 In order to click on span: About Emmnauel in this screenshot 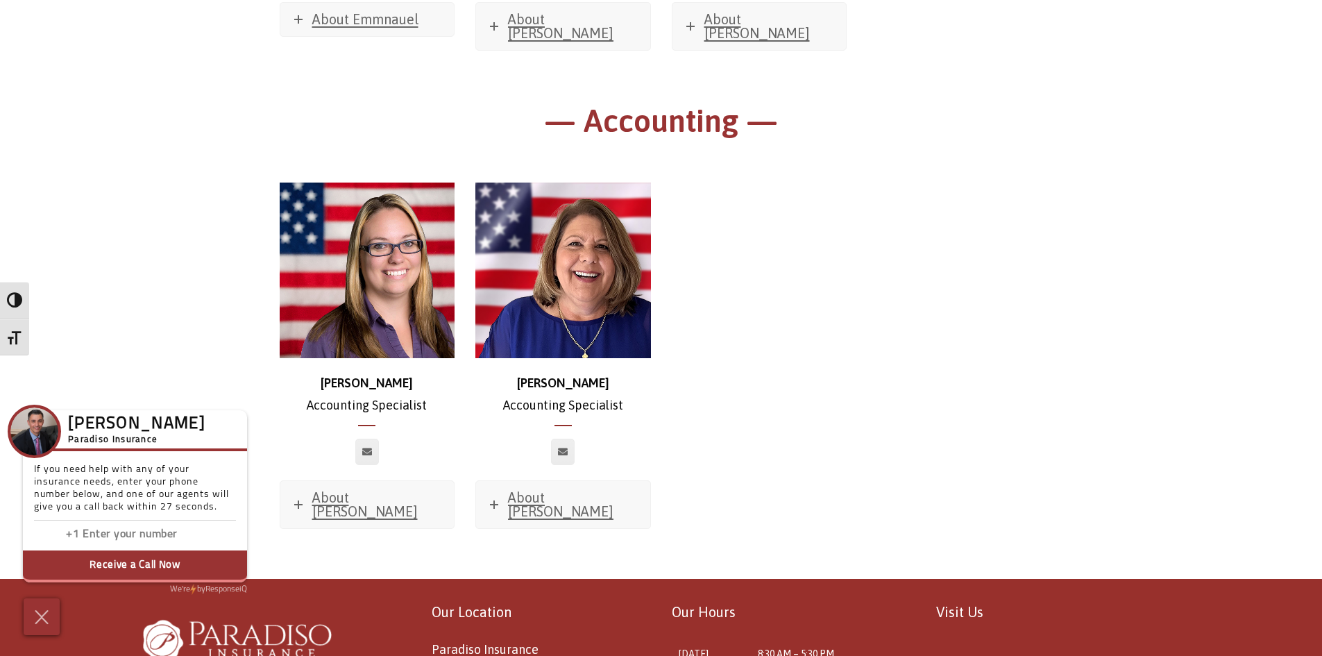, I will do `click(365, 19)`.